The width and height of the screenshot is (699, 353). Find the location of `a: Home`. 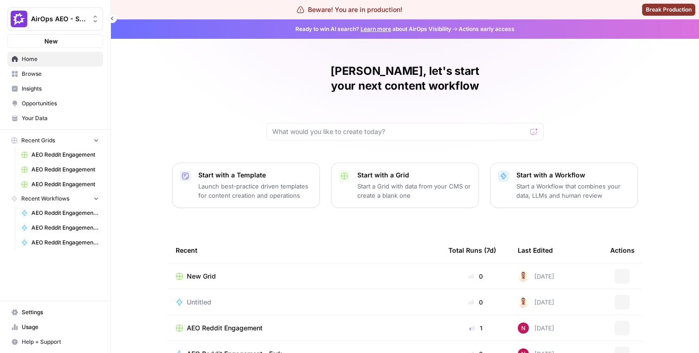

a: Home is located at coordinates (55, 59).